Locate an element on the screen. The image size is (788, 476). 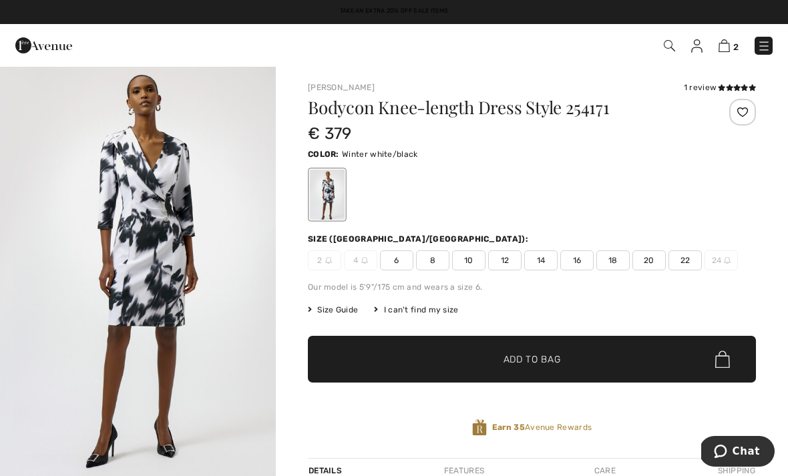
span: Color: is located at coordinates (323, 154).